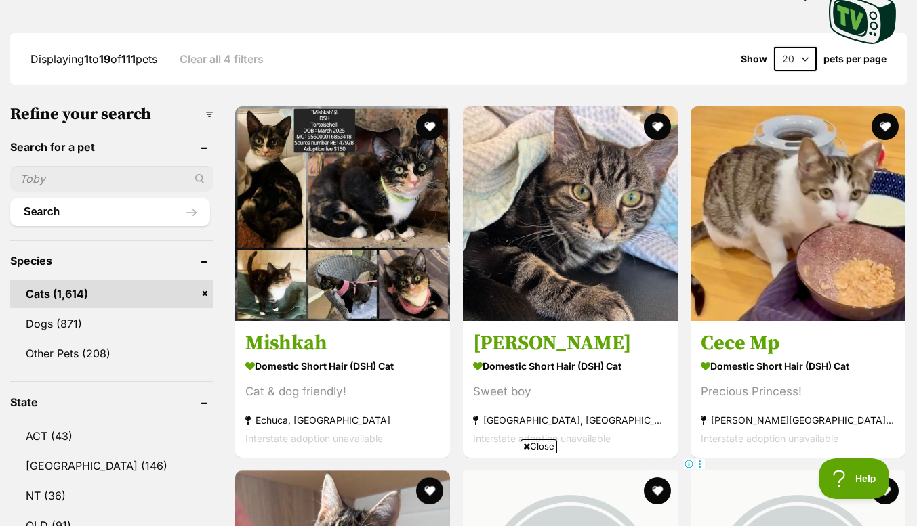 Image resolution: width=917 pixels, height=526 pixels. I want to click on label: pets per page, so click(854, 59).